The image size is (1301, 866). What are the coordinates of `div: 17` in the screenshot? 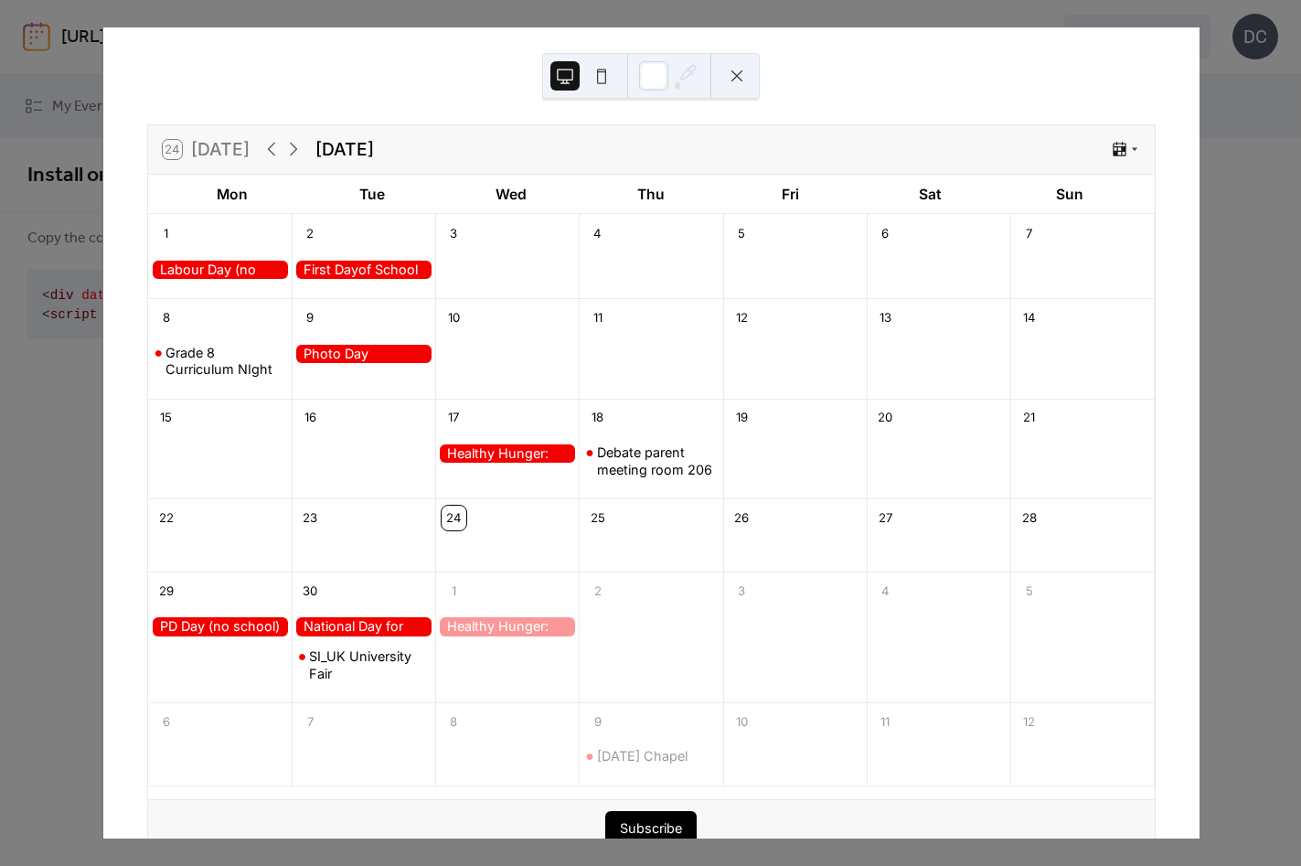 It's located at (453, 418).